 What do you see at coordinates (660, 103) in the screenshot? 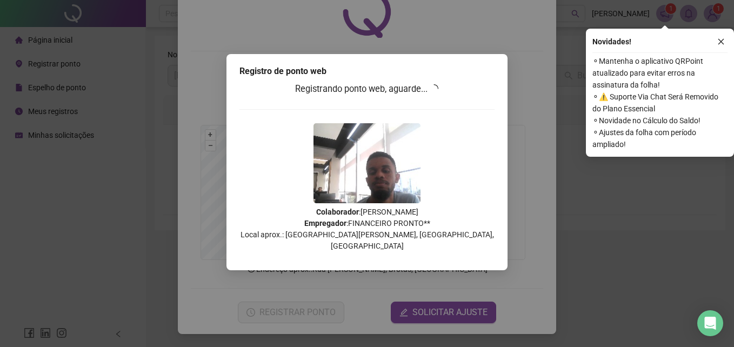
I see `span: ⚬ ⚠️ Suporte Via Chat Será Removido do Plano Essencial` at bounding box center [660, 103].